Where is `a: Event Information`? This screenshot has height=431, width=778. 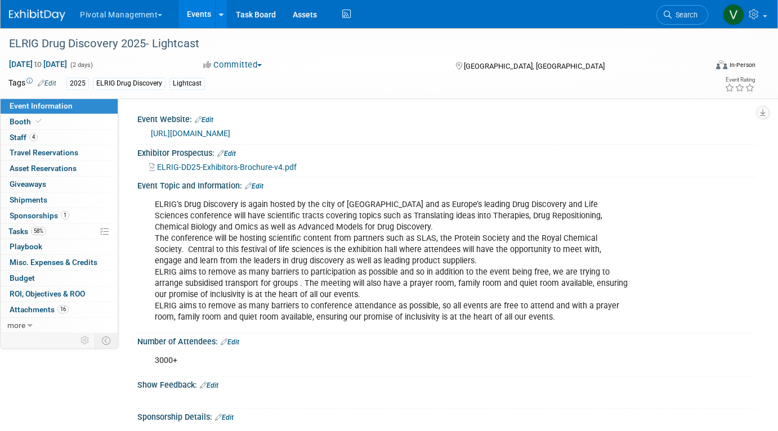 a: Event Information is located at coordinates (59, 106).